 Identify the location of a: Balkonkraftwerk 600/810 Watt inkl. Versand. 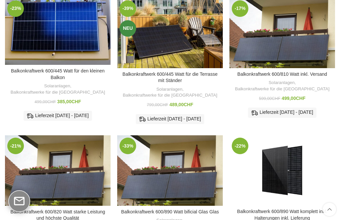
(282, 74).